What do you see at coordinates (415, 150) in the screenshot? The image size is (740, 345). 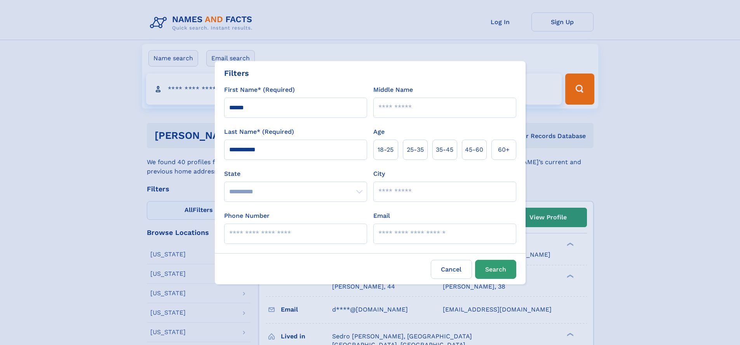 I see `span: 25‑35` at bounding box center [415, 150].